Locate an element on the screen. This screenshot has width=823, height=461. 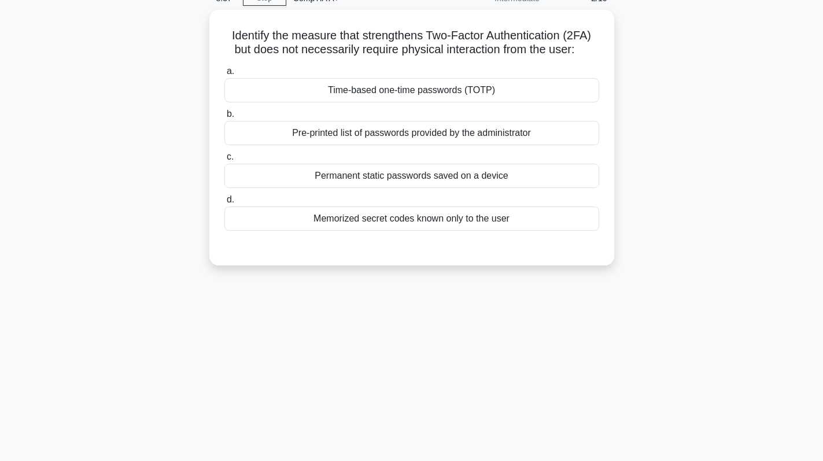
div: Pre-printed list of passwords provided by the administrator is located at coordinates (412, 133).